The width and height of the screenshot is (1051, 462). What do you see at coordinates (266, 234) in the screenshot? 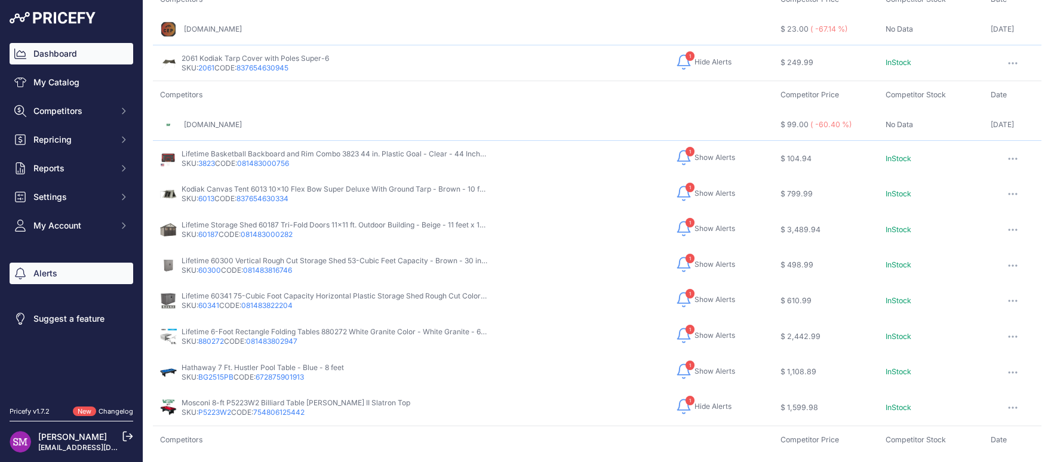
I see `a: 081483000282` at bounding box center [266, 234].